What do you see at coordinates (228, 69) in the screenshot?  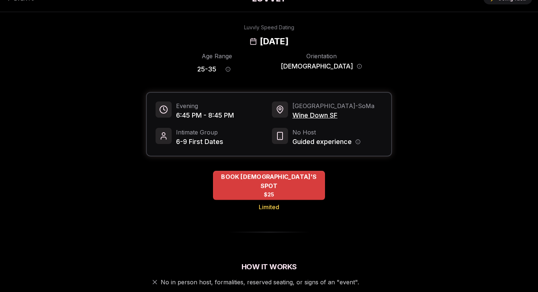 I see `button: Age range information` at bounding box center [228, 69].